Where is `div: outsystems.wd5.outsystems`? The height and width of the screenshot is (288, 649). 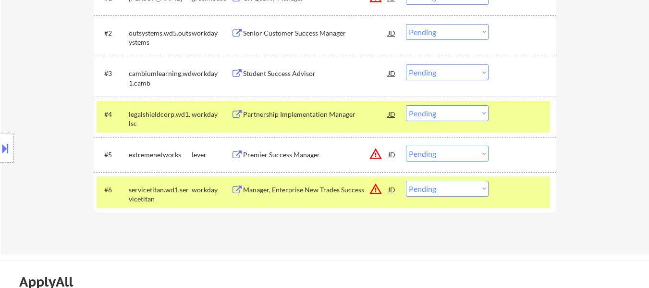 div: outsystems.wd5.outsystems is located at coordinates (160, 37).